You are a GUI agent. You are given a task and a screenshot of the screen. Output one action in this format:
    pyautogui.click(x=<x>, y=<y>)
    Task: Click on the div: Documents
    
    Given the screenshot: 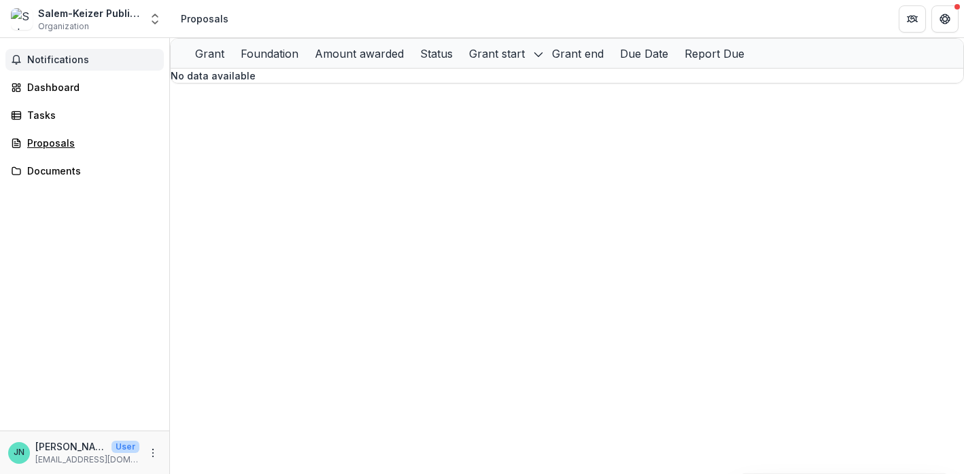 What is the action you would take?
    pyautogui.click(x=90, y=171)
    